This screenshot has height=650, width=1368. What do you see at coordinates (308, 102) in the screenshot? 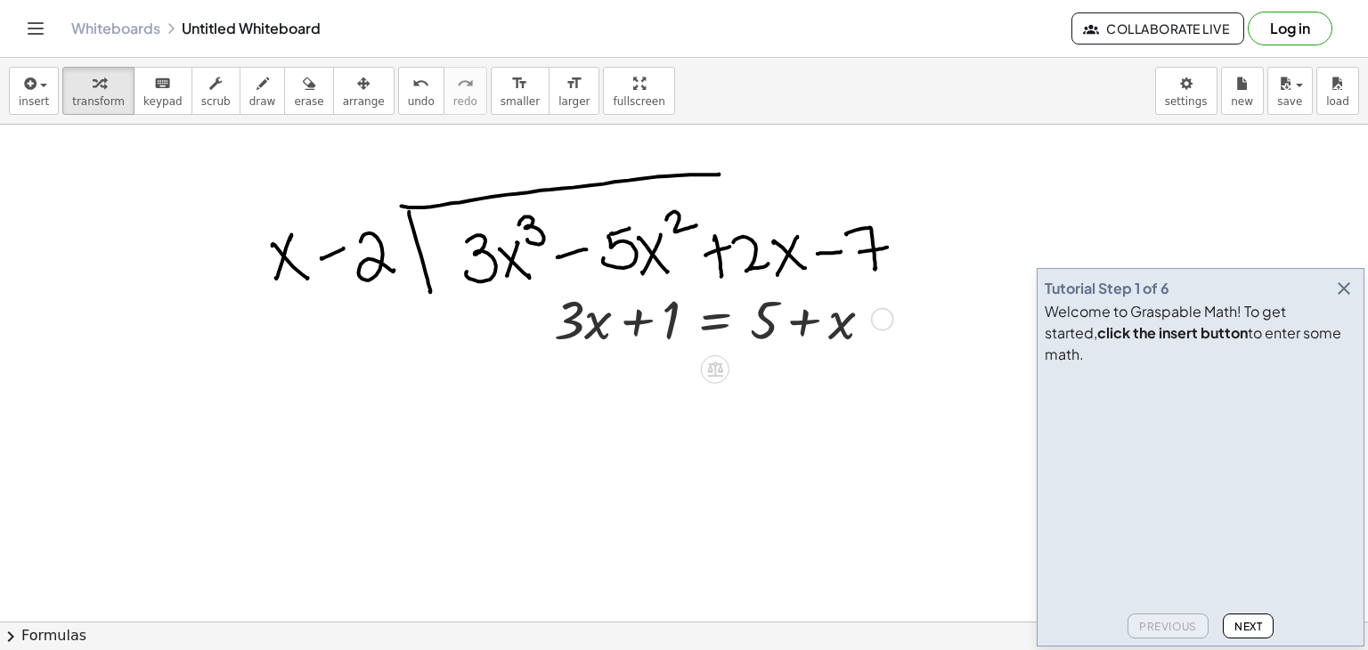
I see `span: erase` at bounding box center [308, 102].